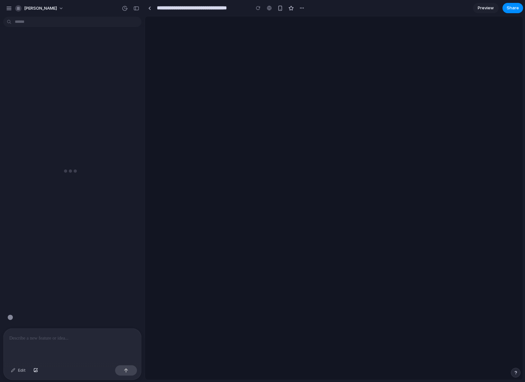 The width and height of the screenshot is (525, 382). Describe the element at coordinates (513, 8) in the screenshot. I see `span: Share` at that location.